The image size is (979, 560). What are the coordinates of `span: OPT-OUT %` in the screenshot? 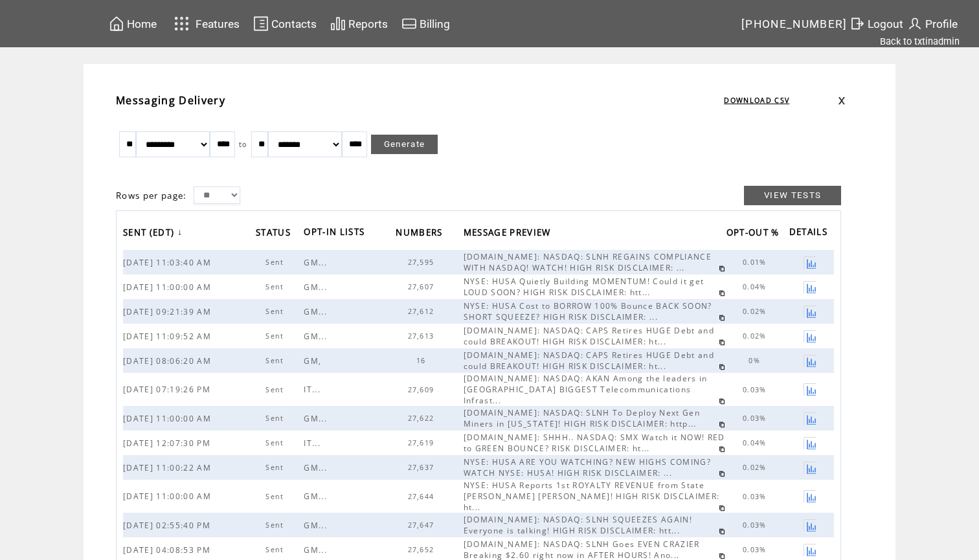 It's located at (754, 234).